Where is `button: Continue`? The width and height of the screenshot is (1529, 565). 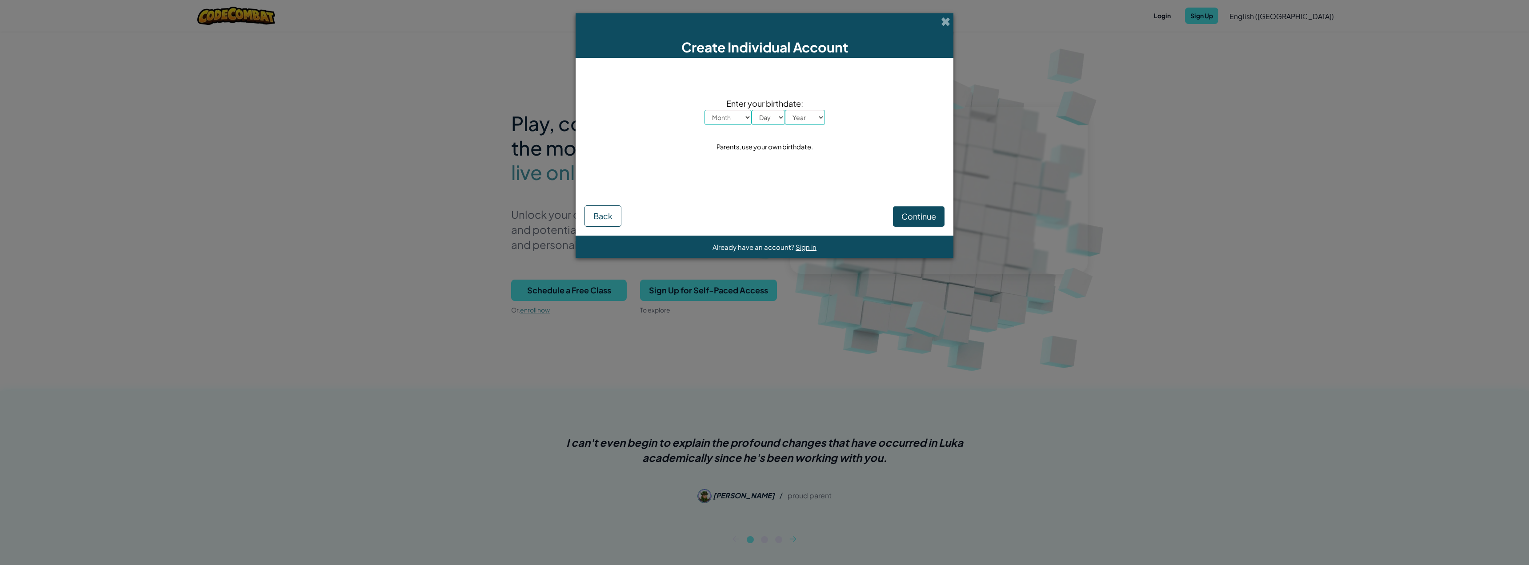 button: Continue is located at coordinates (919, 216).